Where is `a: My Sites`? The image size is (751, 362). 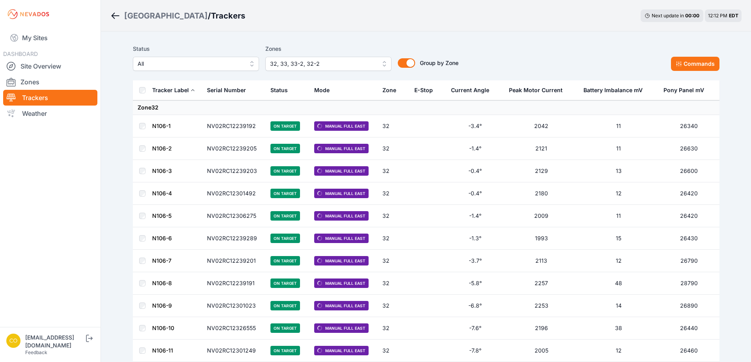 a: My Sites is located at coordinates (50, 38).